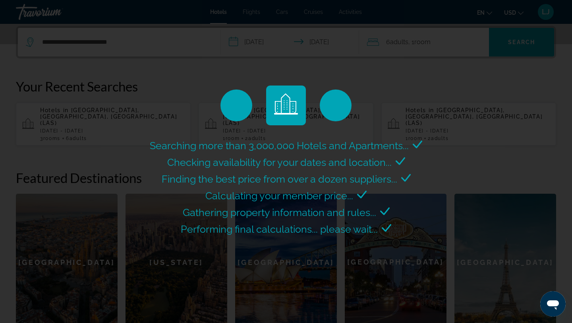 Image resolution: width=572 pixels, height=323 pixels. I want to click on span: Finding the best price from over a dozen suppliers..., so click(279, 179).